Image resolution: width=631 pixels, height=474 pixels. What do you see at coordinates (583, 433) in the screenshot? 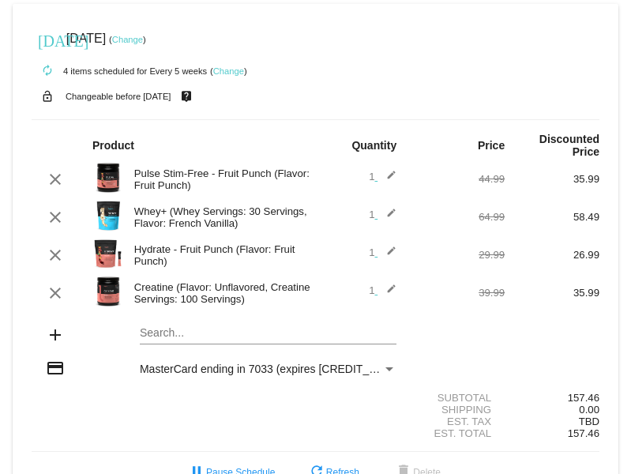
I see `span: 157.46` at bounding box center [583, 433].